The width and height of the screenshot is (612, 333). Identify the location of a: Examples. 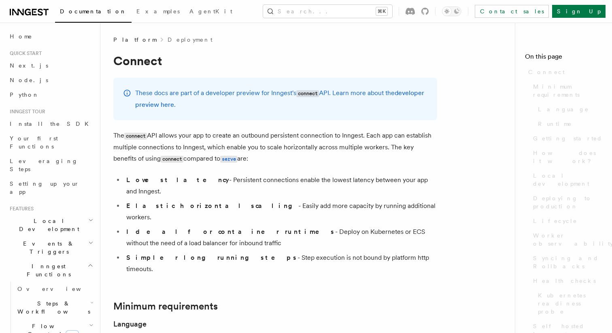
(158, 12).